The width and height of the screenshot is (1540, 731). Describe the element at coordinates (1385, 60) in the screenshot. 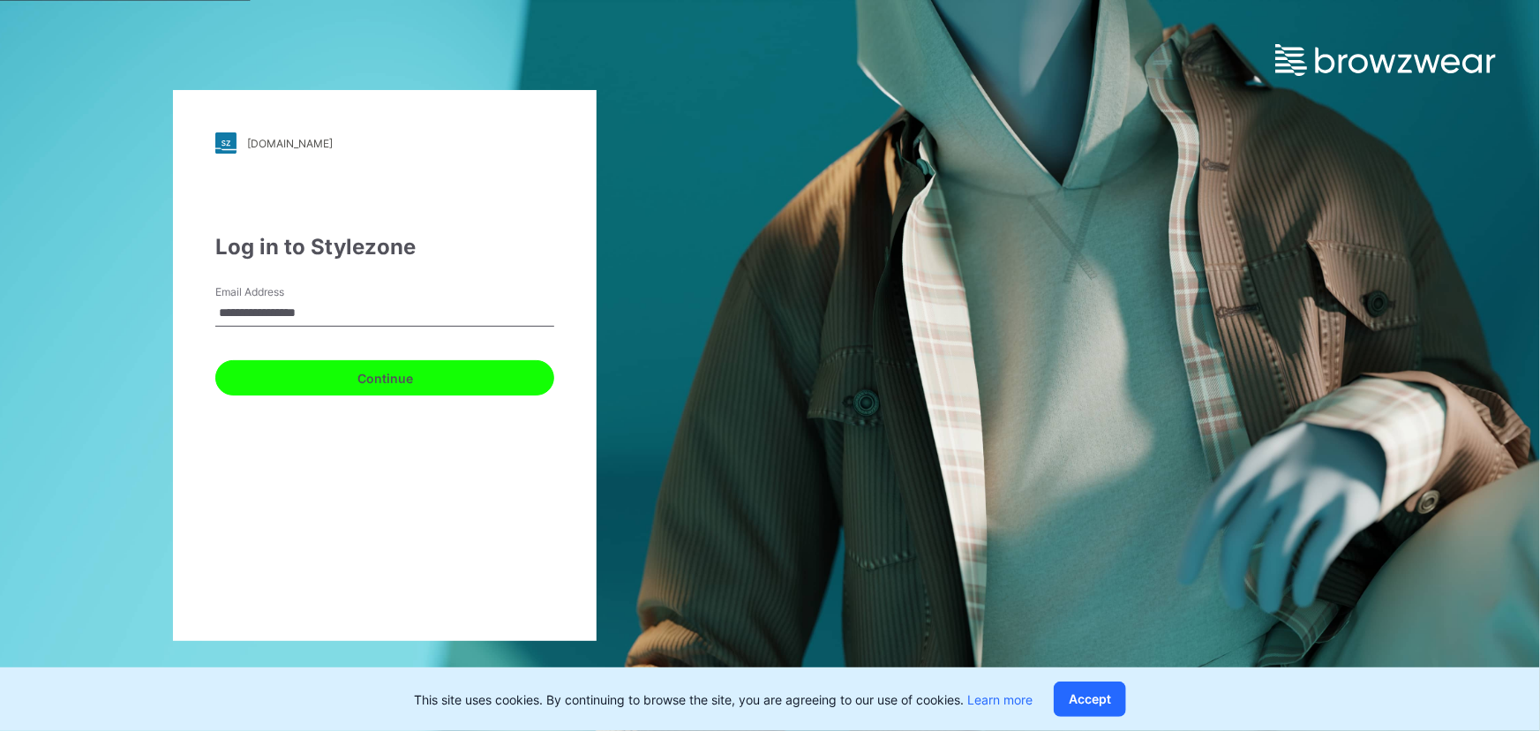

I see `img: browzwear-logo.e42bd6dac1945053ebaf764b6aa21510.svg` at that location.